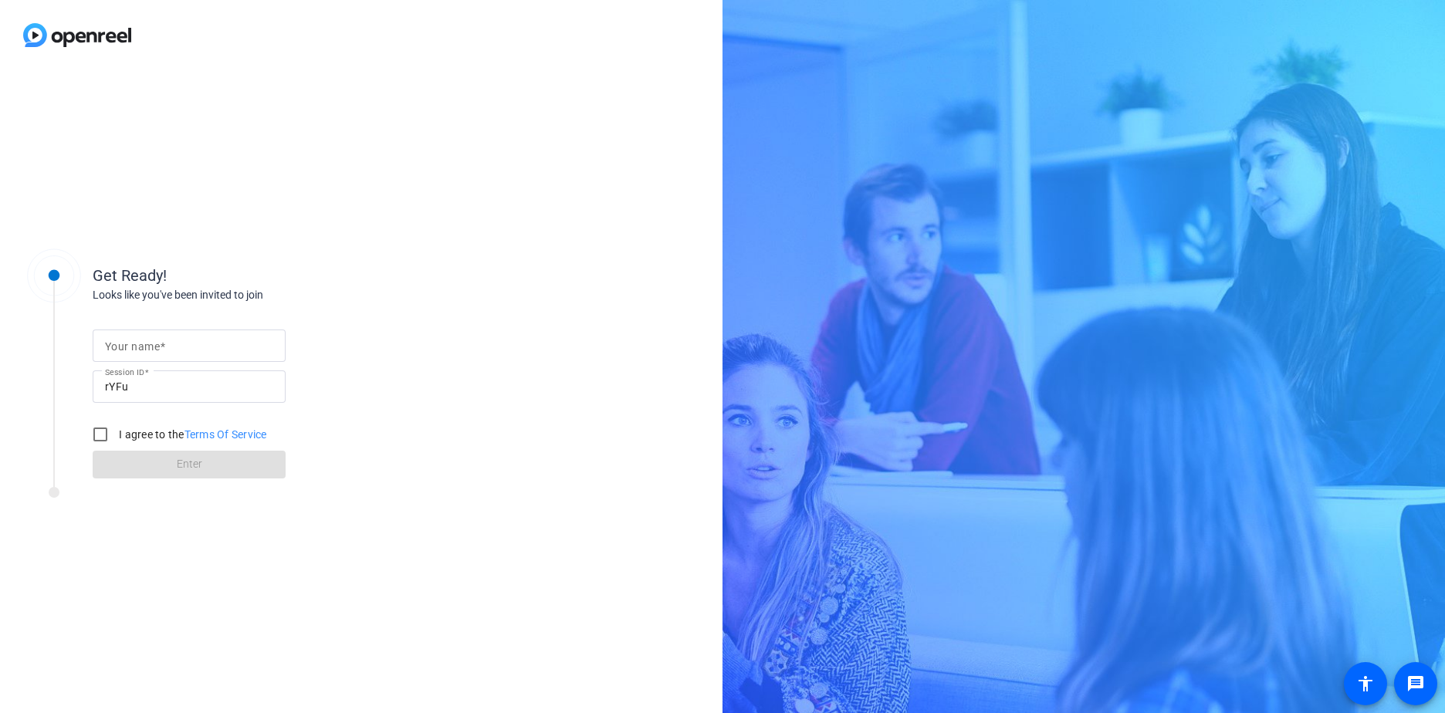 Image resolution: width=1445 pixels, height=713 pixels. Describe the element at coordinates (1415, 684) in the screenshot. I see `mat-icon: message` at that location.